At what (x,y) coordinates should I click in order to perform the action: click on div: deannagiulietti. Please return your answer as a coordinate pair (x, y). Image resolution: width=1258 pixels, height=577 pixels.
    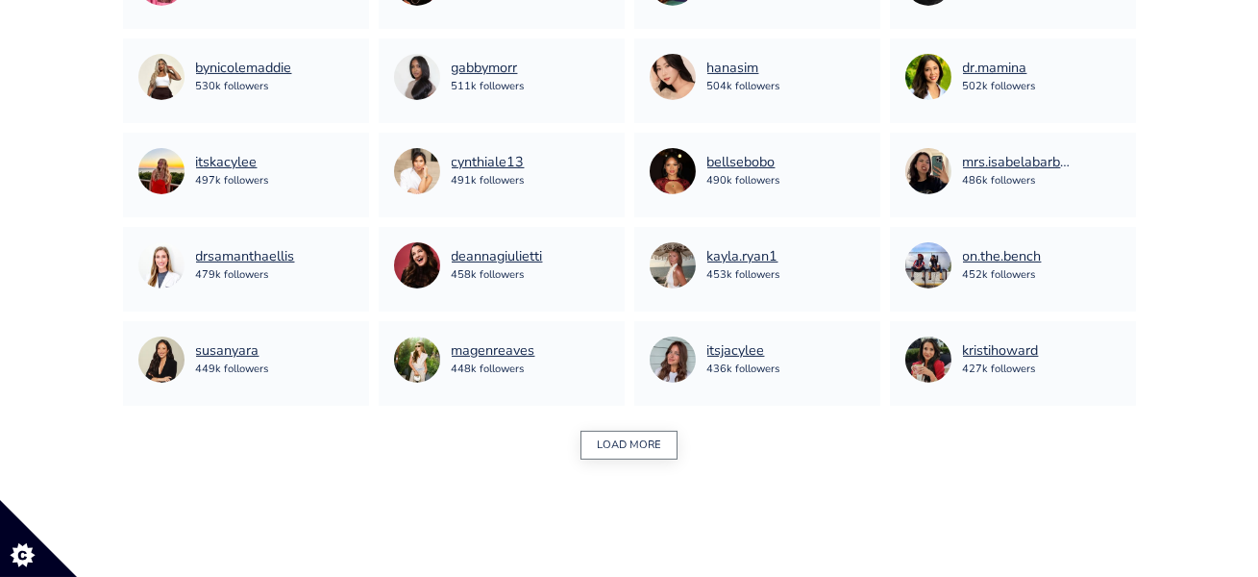
    Looking at the image, I should click on (497, 257).